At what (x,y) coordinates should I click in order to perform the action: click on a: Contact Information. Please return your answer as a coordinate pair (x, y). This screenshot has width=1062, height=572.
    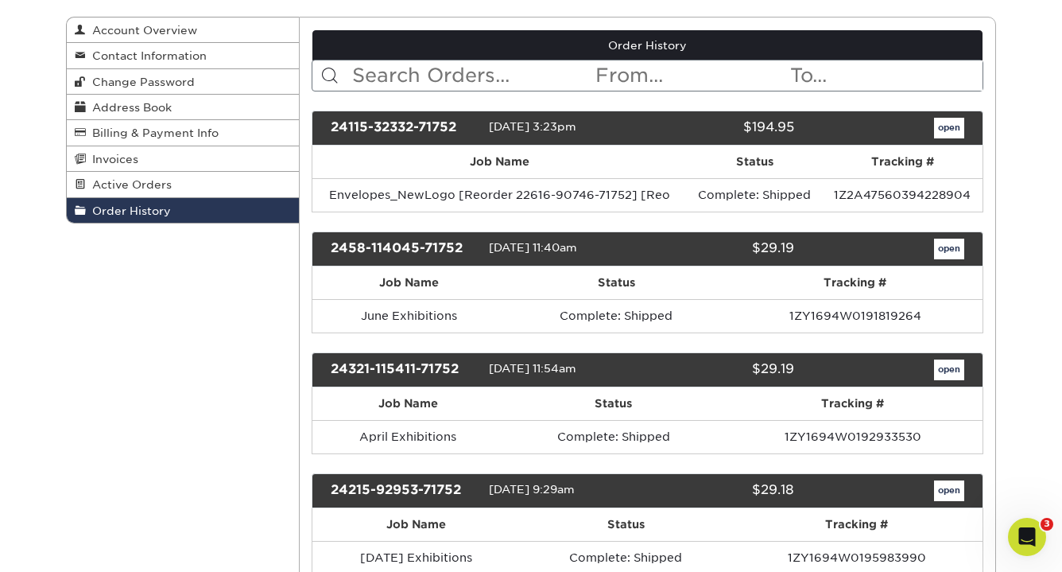
    Looking at the image, I should click on (183, 56).